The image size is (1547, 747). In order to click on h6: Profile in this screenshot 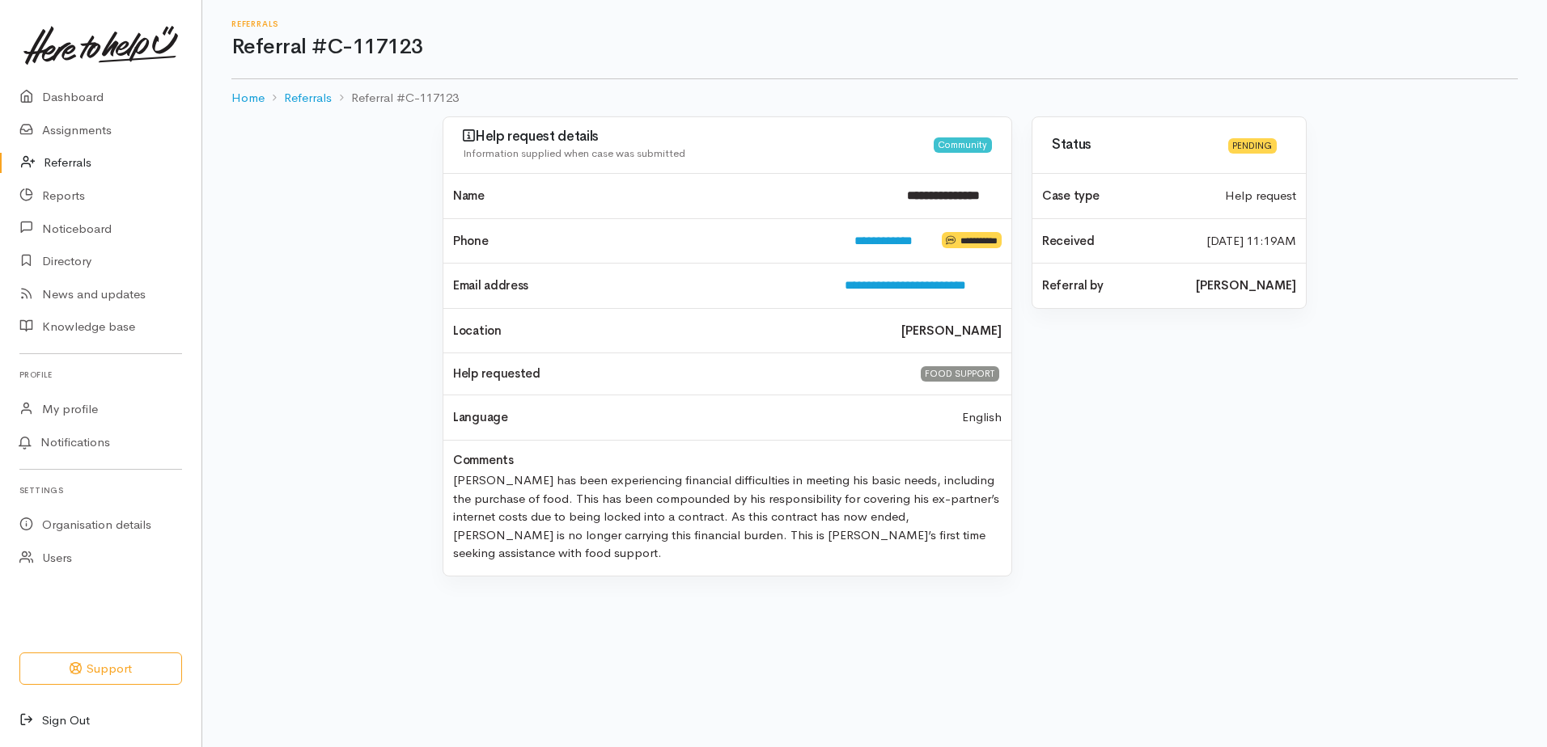, I will do `click(100, 375)`.